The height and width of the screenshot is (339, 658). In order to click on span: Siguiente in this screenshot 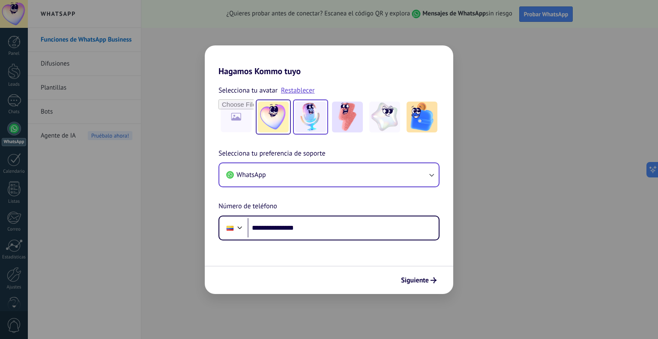, I will do `click(415, 280)`.